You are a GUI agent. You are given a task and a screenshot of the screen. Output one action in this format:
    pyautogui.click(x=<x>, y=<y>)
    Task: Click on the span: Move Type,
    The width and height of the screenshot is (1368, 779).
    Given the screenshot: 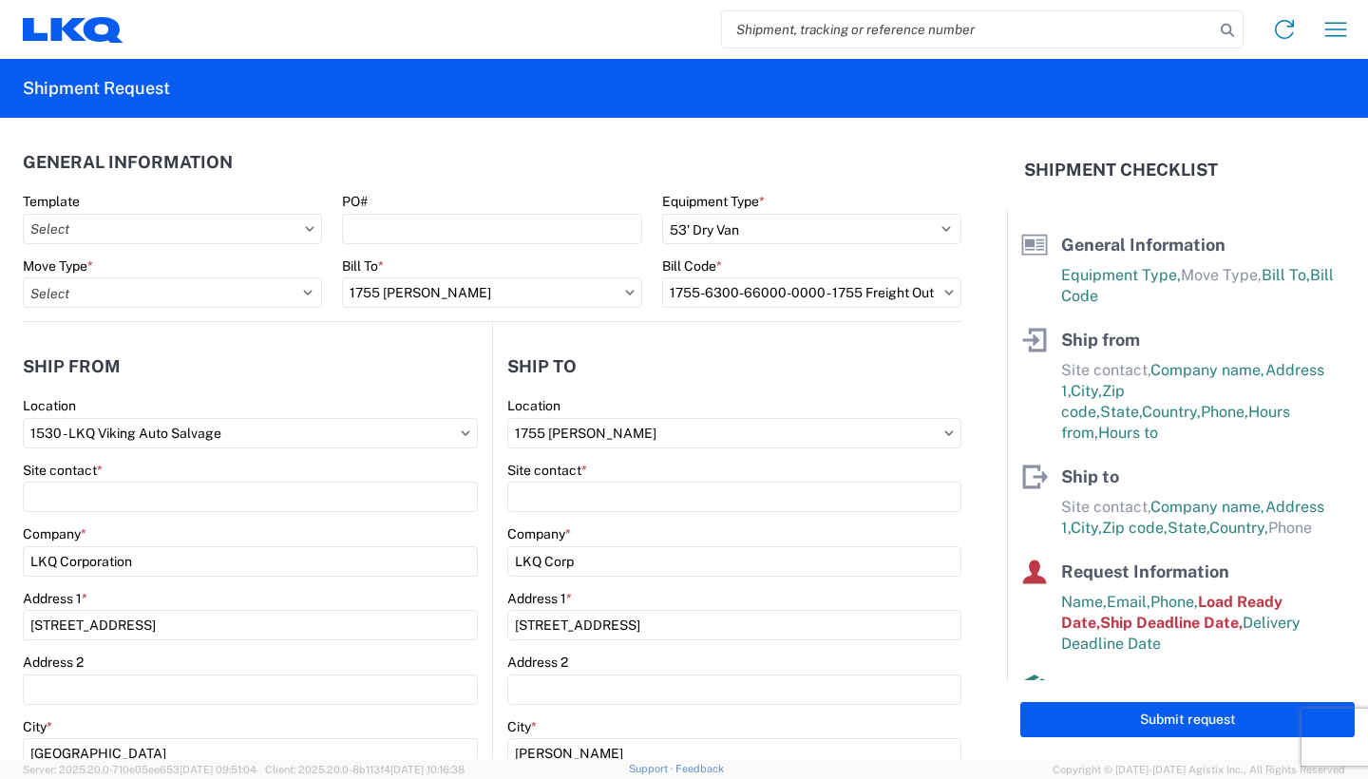 What is the action you would take?
    pyautogui.click(x=1221, y=275)
    